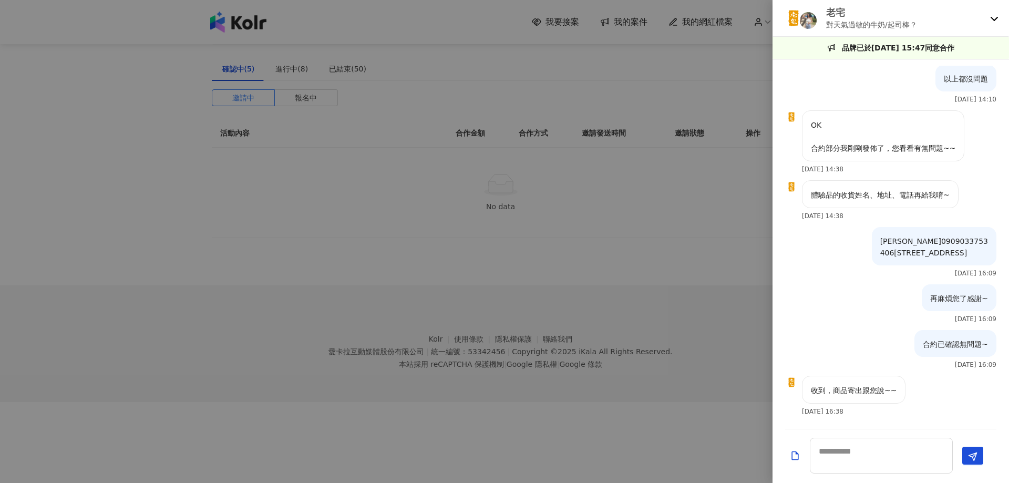 Image resolution: width=1009 pixels, height=483 pixels. What do you see at coordinates (871, 12) in the screenshot?
I see `p: 老宅` at bounding box center [871, 12].